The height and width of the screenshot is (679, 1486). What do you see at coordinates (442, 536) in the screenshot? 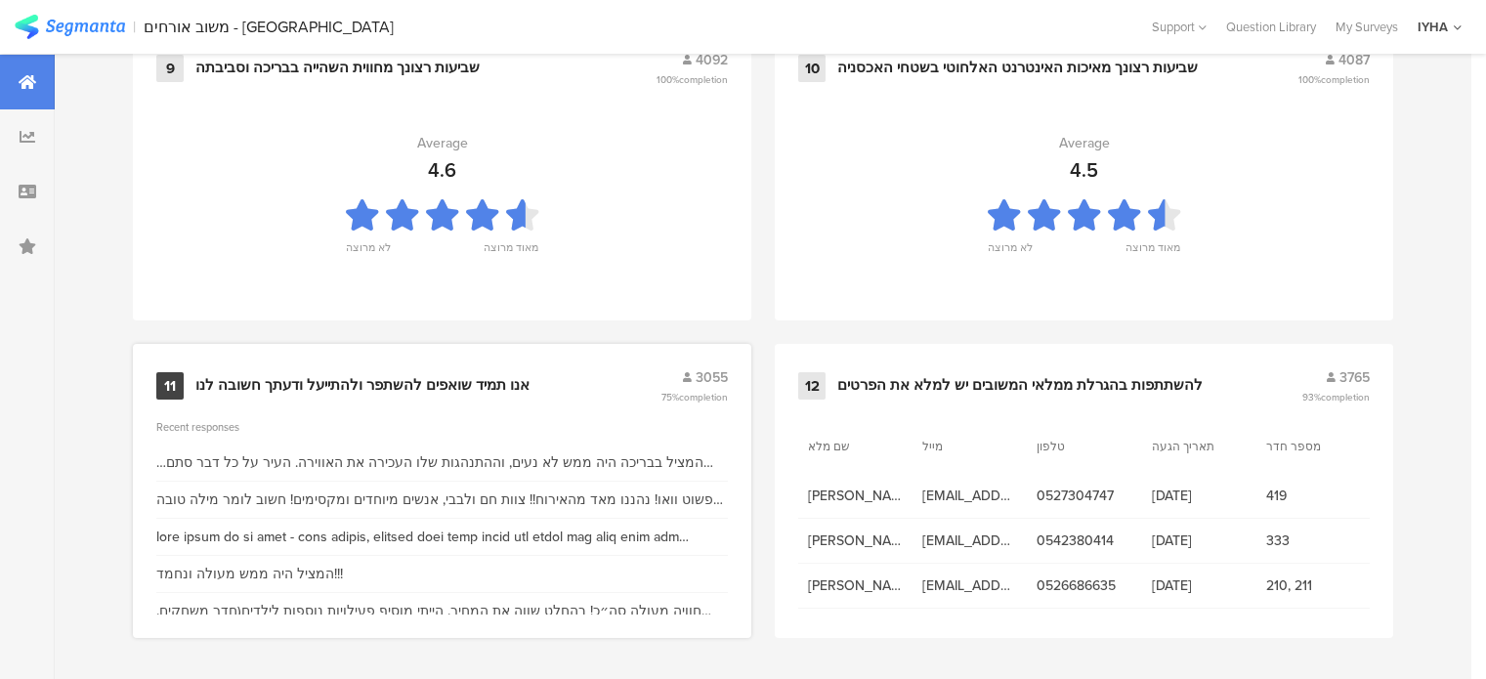
I see `div: lore ipsum do si amet - cons adipis, elitsed doei temp incid utl etdol mag aliq enim adm veniam. ...` at bounding box center [442, 536].